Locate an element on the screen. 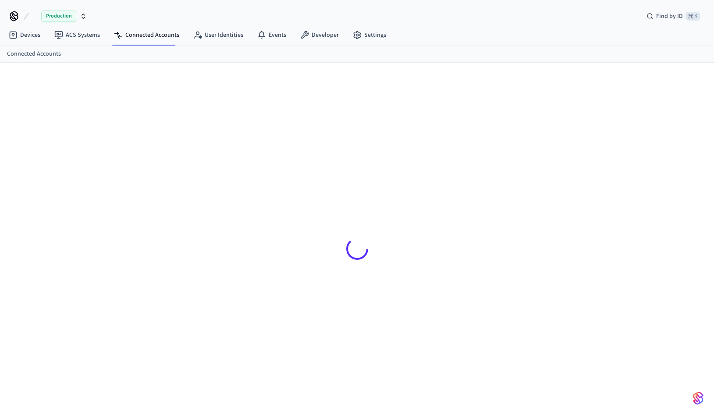 This screenshot has height=414, width=714. a: Settings is located at coordinates (370, 35).